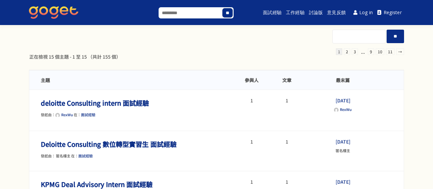 This screenshot has width=433, height=189. Describe the element at coordinates (328, 13) in the screenshot. I see `nav: Main menu` at that location.